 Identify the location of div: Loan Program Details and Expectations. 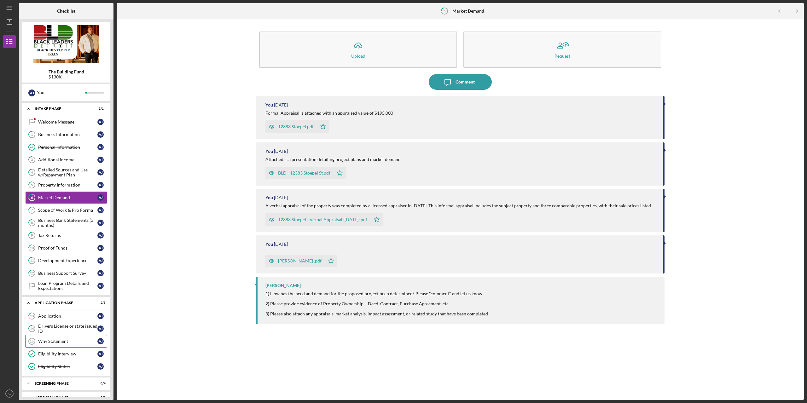
(68, 286).